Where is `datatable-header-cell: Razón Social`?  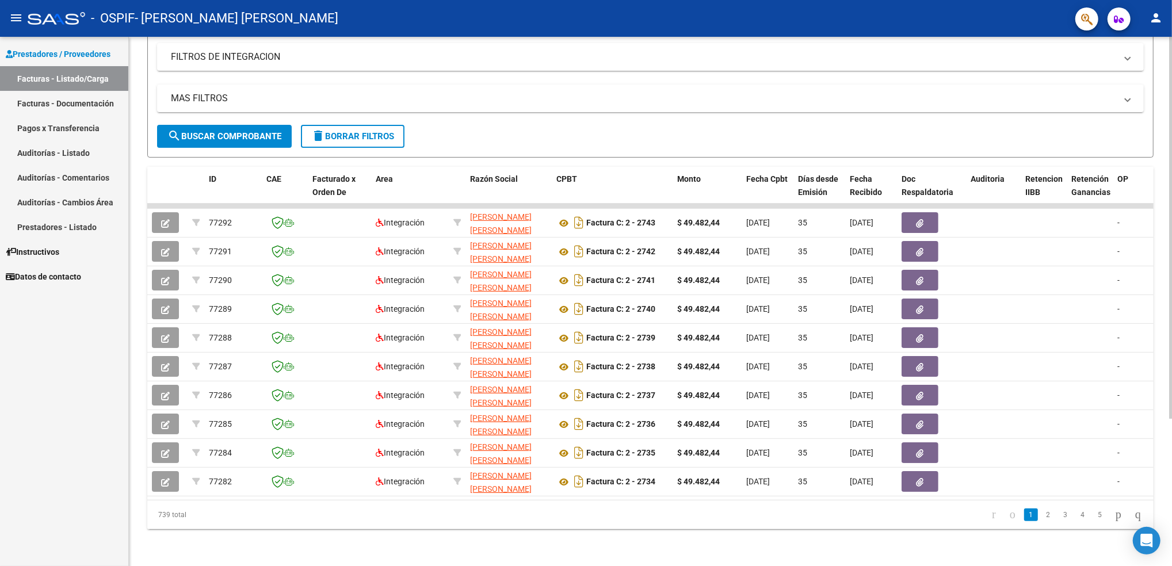 datatable-header-cell: Razón Social is located at coordinates (509, 192).